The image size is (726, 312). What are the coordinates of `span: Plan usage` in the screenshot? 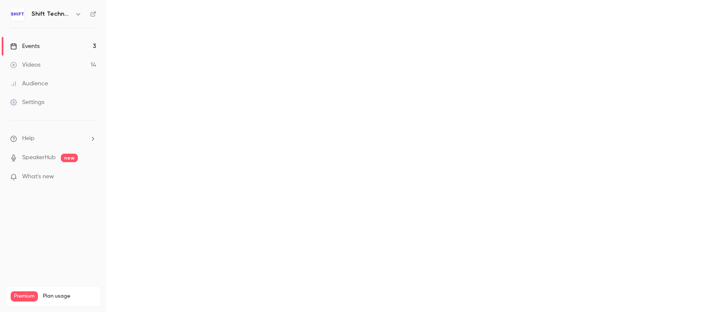 It's located at (69, 297).